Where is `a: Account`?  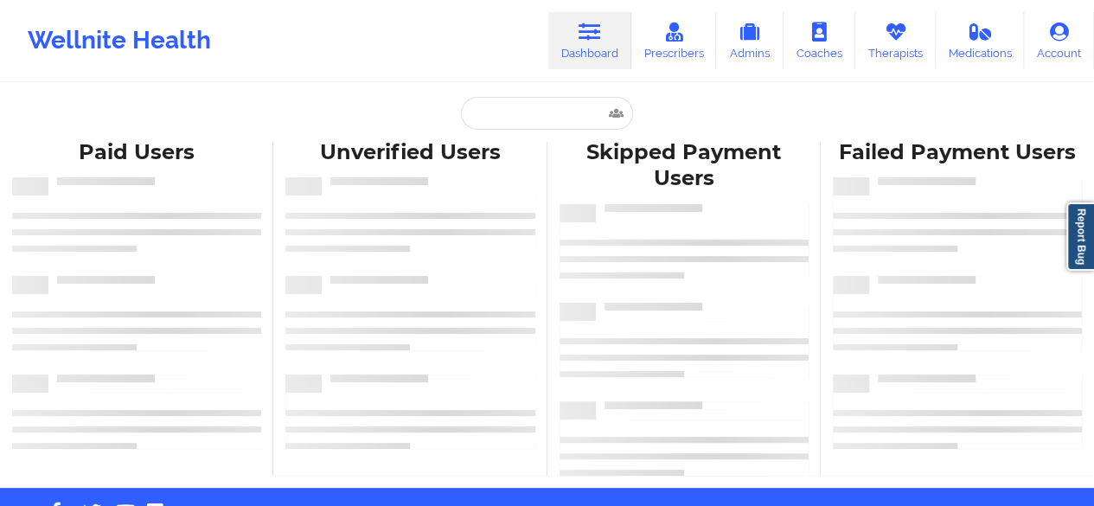 a: Account is located at coordinates (1059, 41).